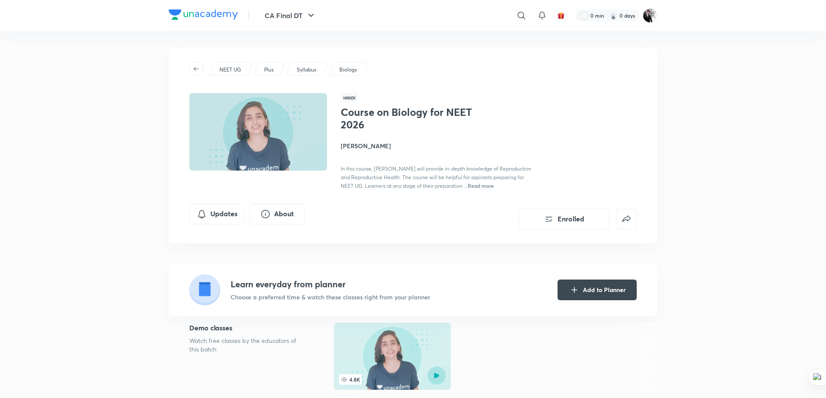  What do you see at coordinates (331, 297) in the screenshot?
I see `p: Choose a preferred time & watch these classes right from your planner` at bounding box center [331, 297].